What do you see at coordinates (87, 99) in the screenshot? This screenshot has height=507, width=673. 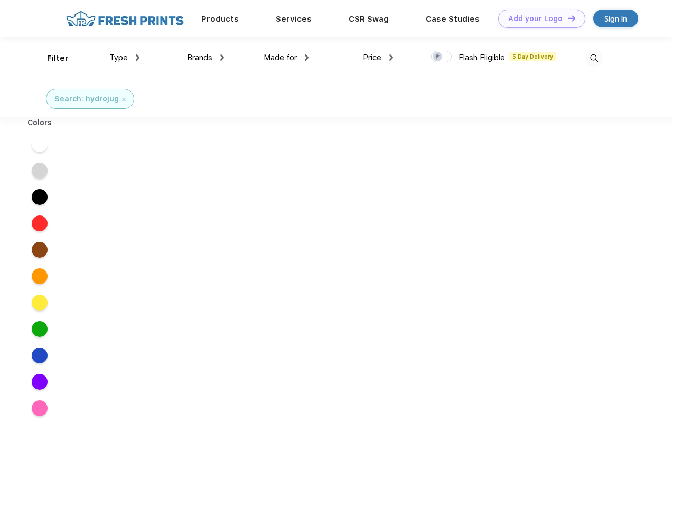 I see `div: Search: hydrojug` at bounding box center [87, 99].